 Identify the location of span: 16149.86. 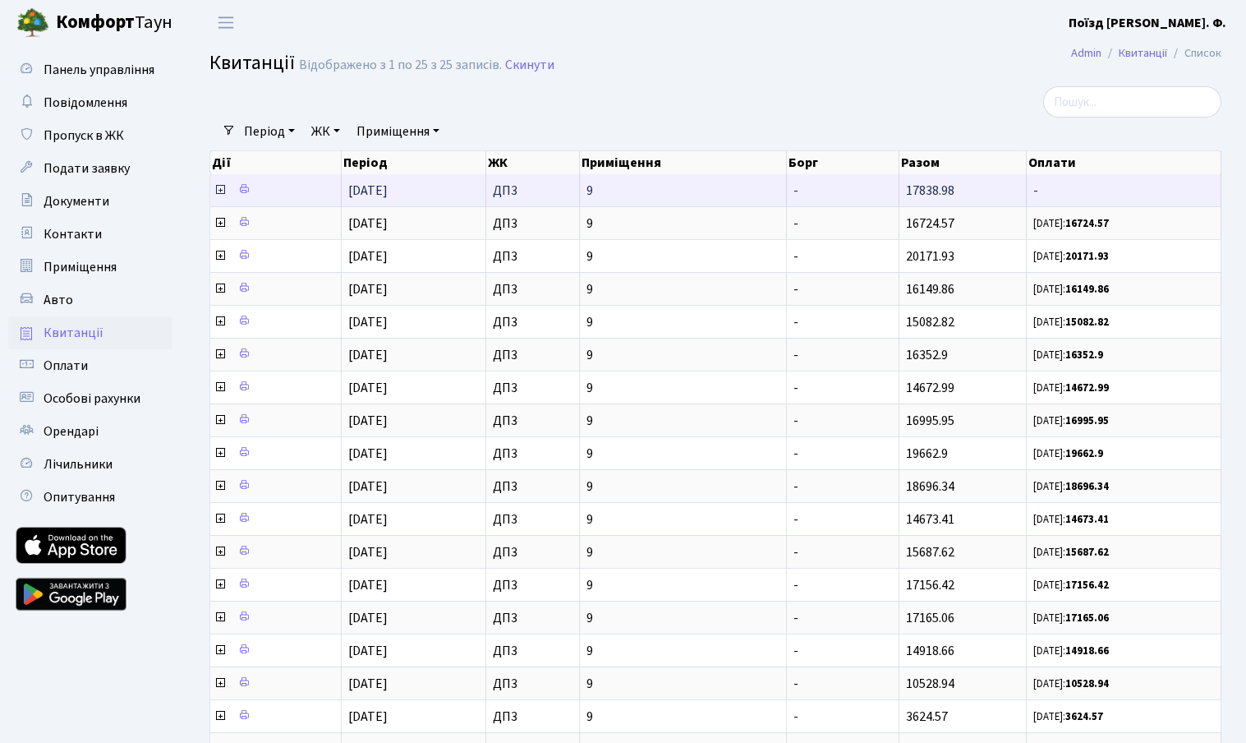
(930, 289).